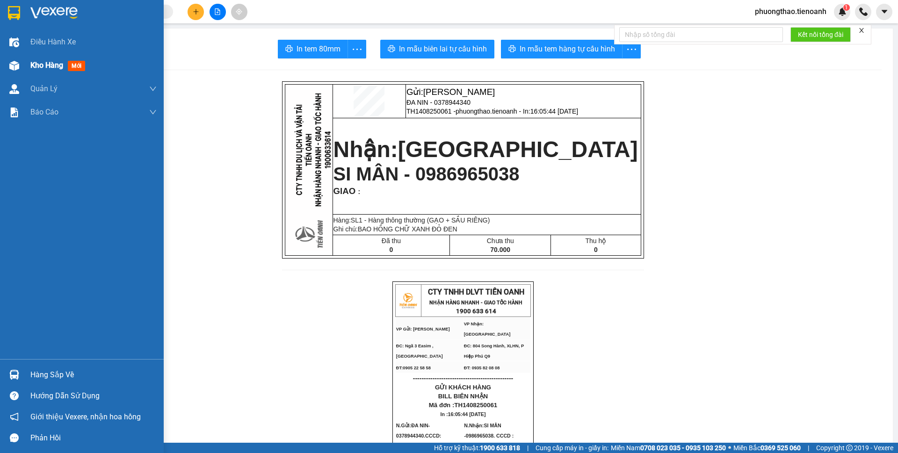 Image resolution: width=898 pixels, height=453 pixels. What do you see at coordinates (407, 229) in the screenshot?
I see `span: BAO HỒNG CHỮ XANH ĐỎ ĐEN` at bounding box center [407, 229].